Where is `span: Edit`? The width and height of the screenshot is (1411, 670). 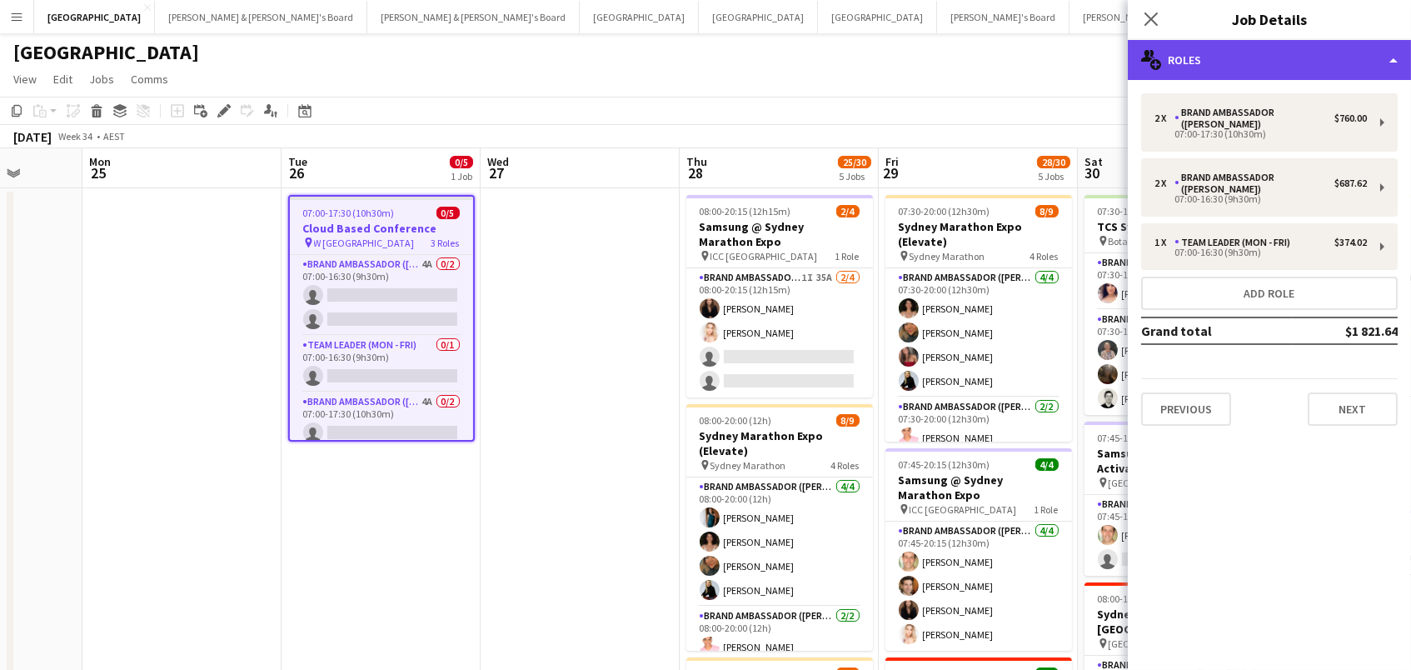 span: Edit is located at coordinates (62, 79).